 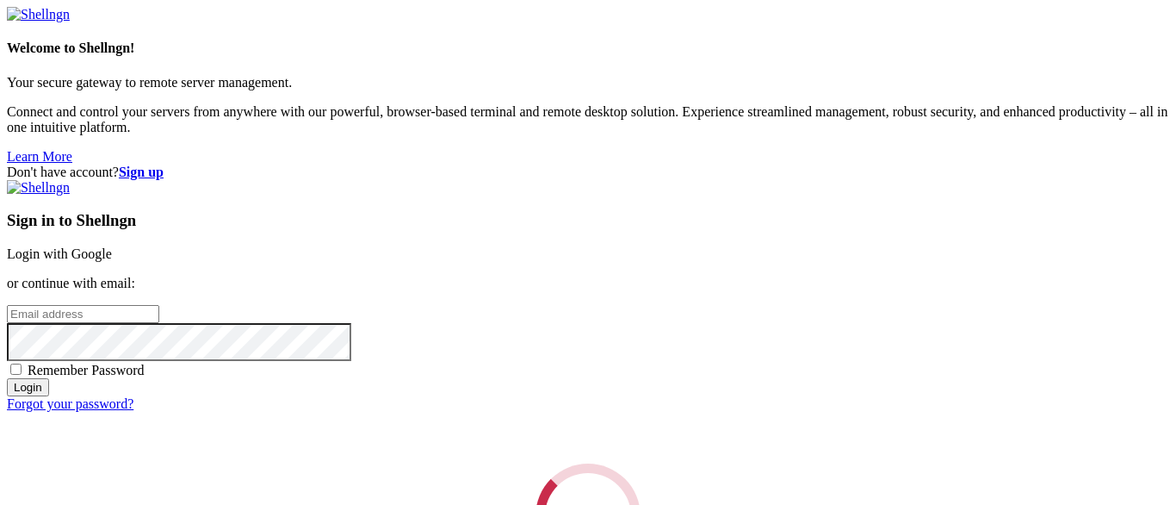 I want to click on p: Your secure gateway to remote server management., so click(x=588, y=83).